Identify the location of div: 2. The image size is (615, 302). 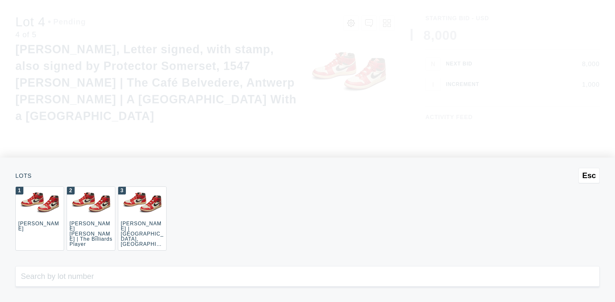
(71, 190).